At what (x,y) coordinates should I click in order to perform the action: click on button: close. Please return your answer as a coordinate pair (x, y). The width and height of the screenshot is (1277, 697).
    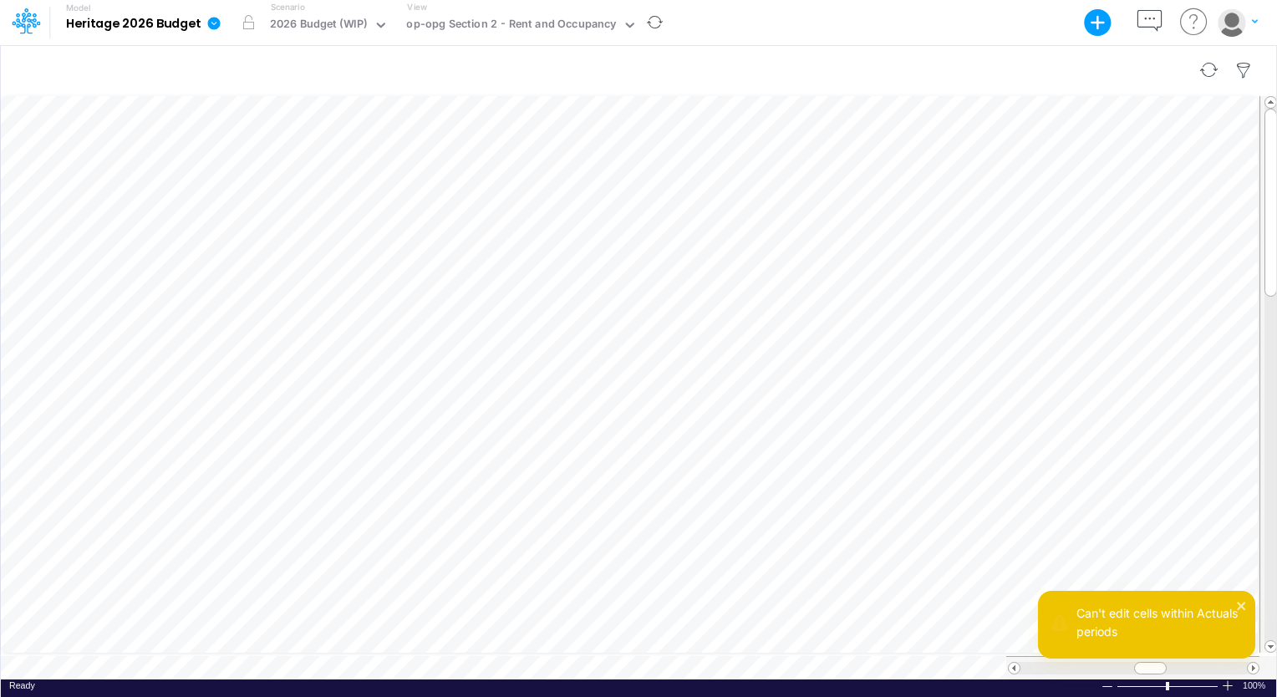
    Looking at the image, I should click on (1242, 604).